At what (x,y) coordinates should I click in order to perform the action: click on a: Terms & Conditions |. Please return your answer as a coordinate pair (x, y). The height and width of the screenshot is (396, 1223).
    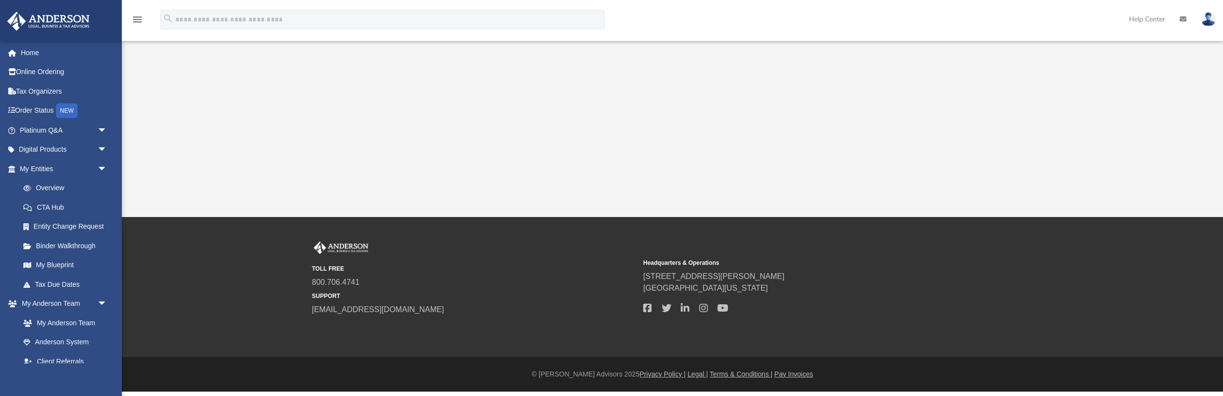
    Looking at the image, I should click on (741, 374).